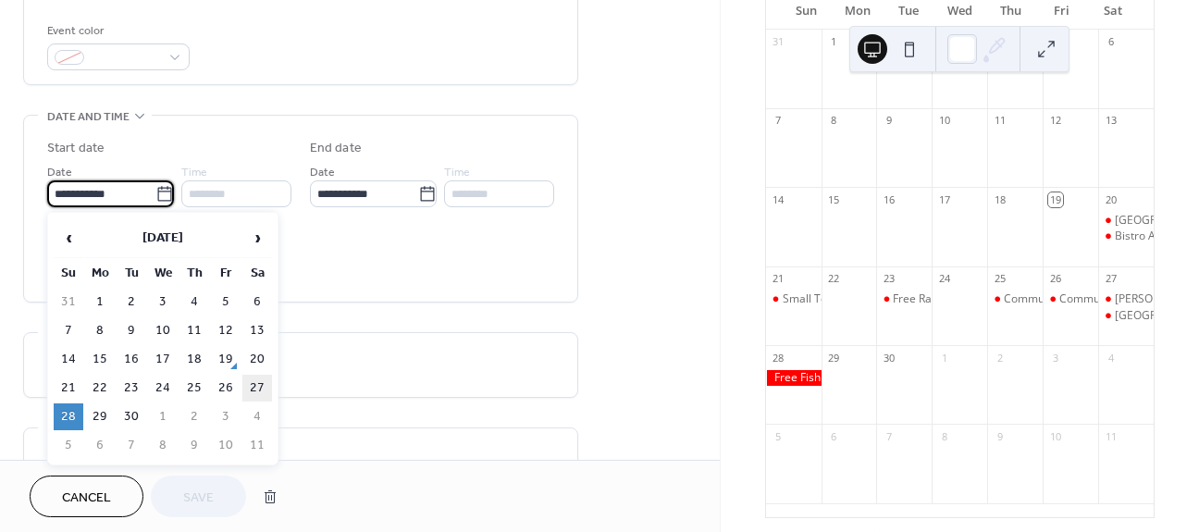 The height and width of the screenshot is (532, 1199). Describe the element at coordinates (194, 273) in the screenshot. I see `th: Th` at that location.